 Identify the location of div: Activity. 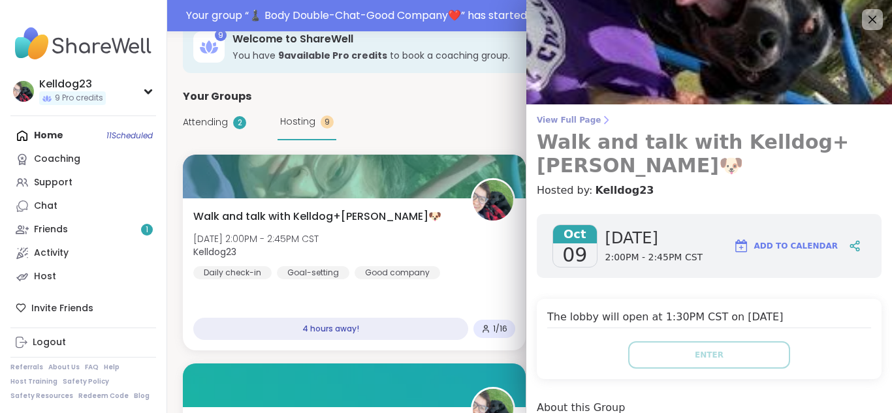
(51, 253).